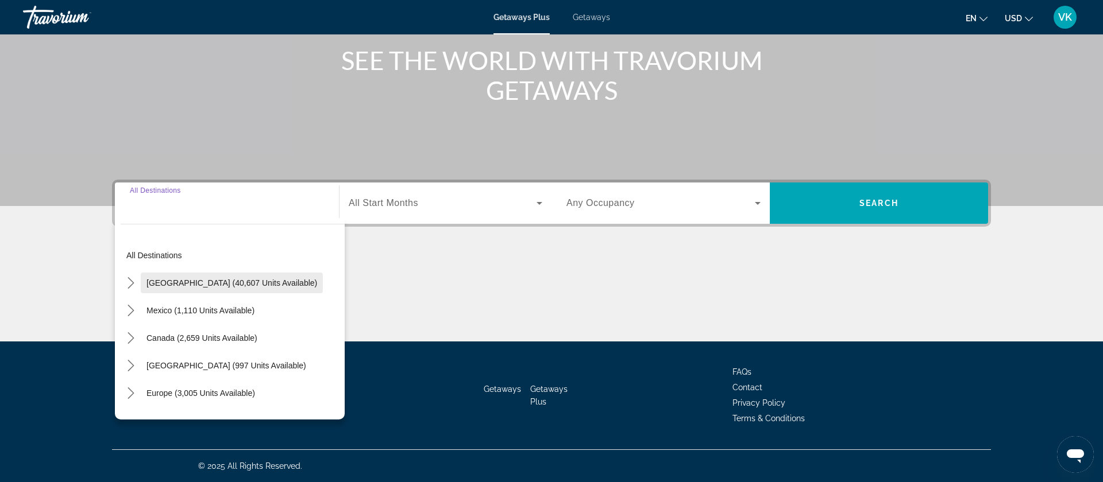 Image resolution: width=1103 pixels, height=482 pixels. I want to click on span: en, so click(971, 18).